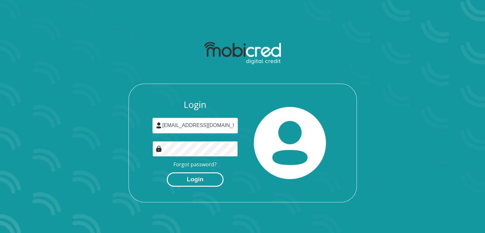  What do you see at coordinates (195, 125) in the screenshot?
I see `input: Username` at bounding box center [195, 125].